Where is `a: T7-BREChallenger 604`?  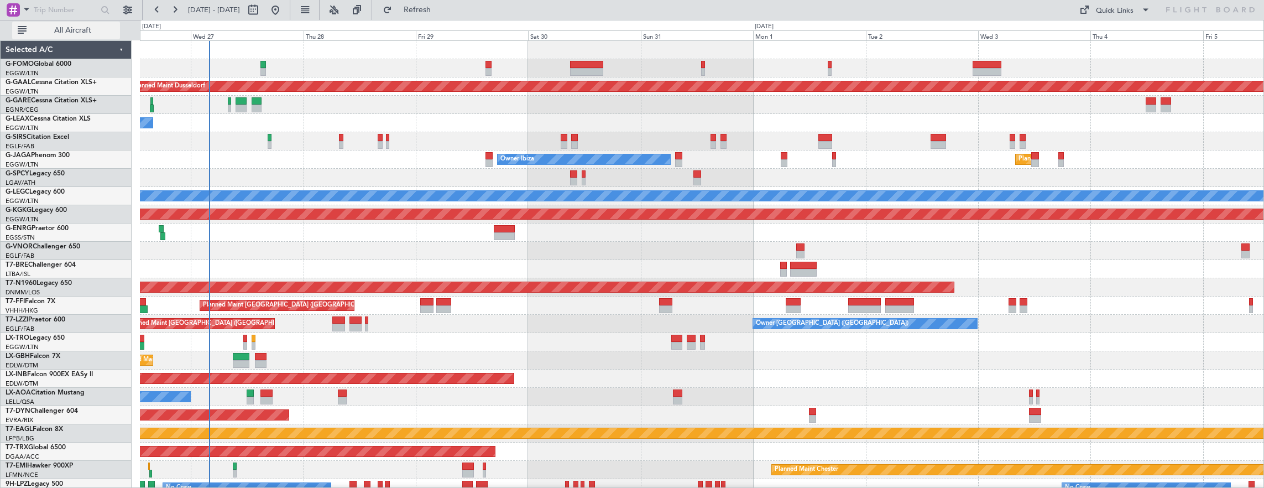 a: T7-BREChallenger 604 is located at coordinates (40, 265).